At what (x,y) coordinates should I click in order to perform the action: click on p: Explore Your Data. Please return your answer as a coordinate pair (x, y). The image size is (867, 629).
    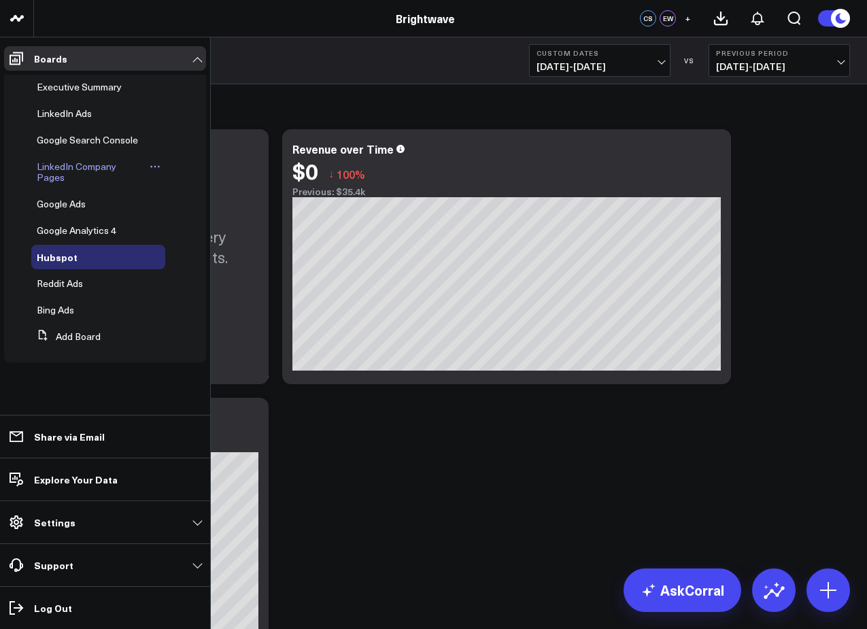
    Looking at the image, I should click on (75, 479).